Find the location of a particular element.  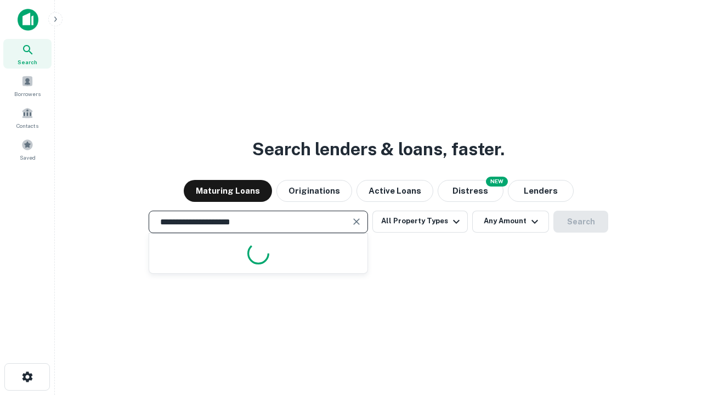

div: Saved is located at coordinates (27, 149).